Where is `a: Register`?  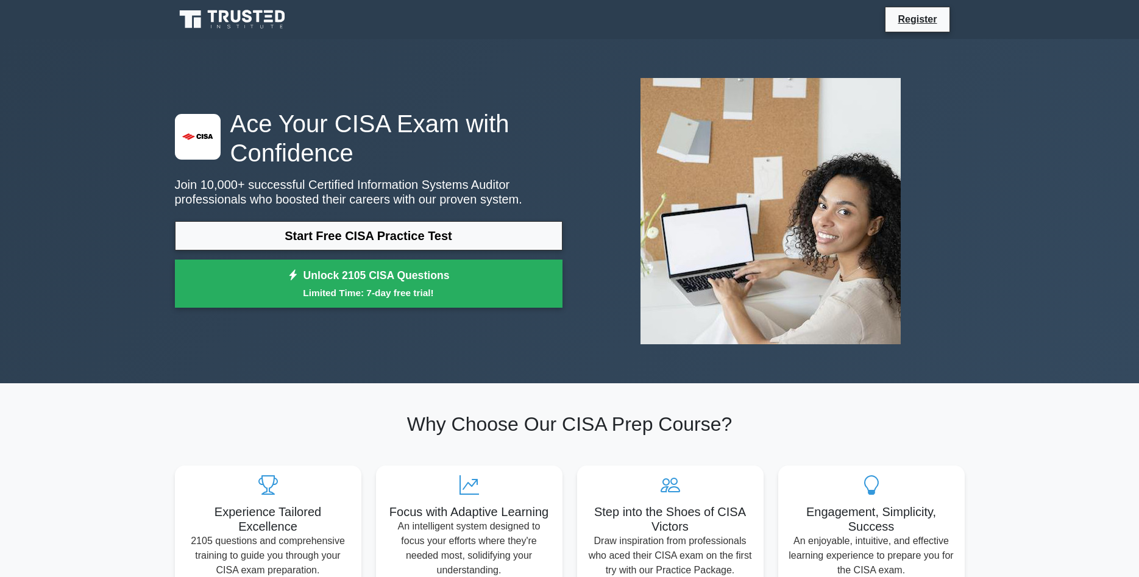 a: Register is located at coordinates (917, 19).